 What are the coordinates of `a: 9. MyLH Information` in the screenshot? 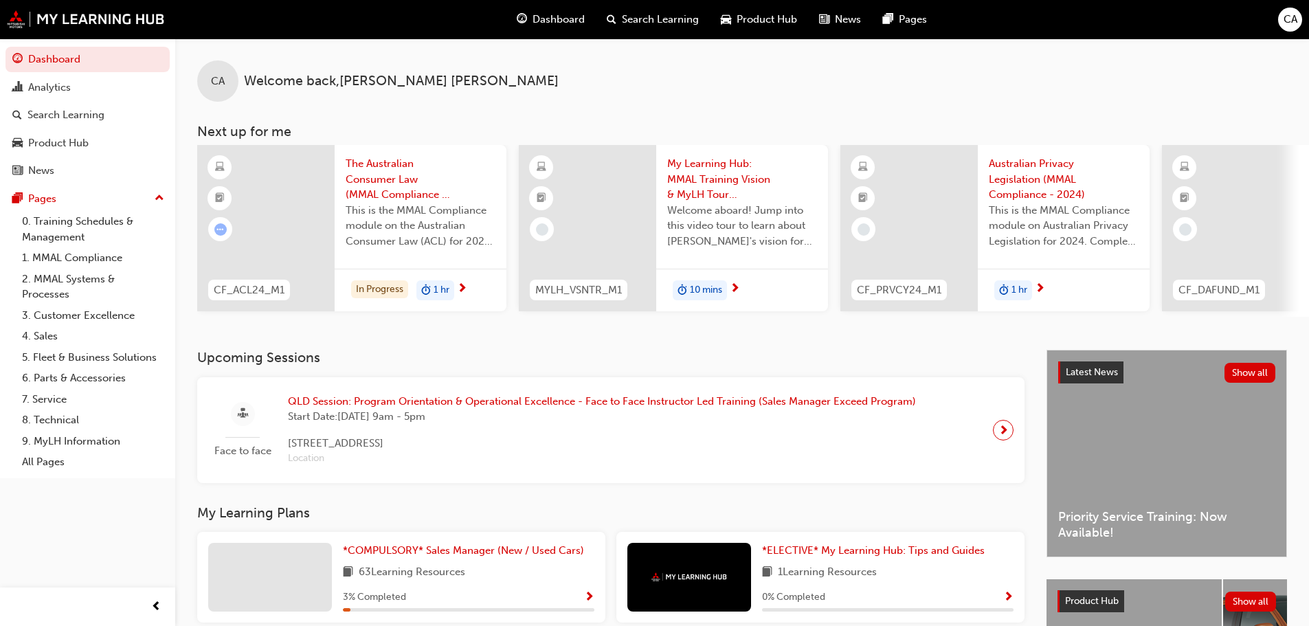 It's located at (93, 441).